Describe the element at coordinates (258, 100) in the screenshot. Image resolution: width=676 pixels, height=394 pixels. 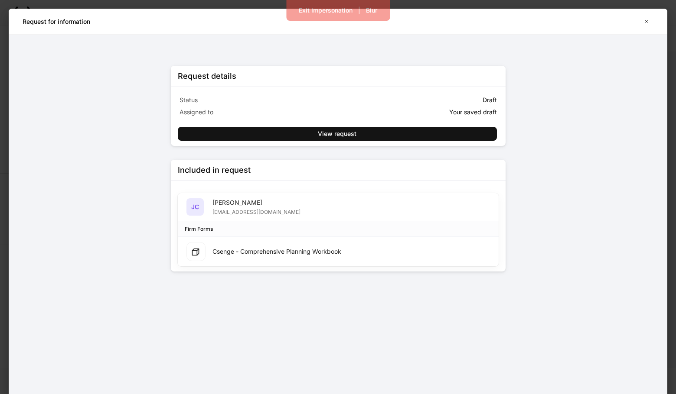
I see `p: Status` at that location.